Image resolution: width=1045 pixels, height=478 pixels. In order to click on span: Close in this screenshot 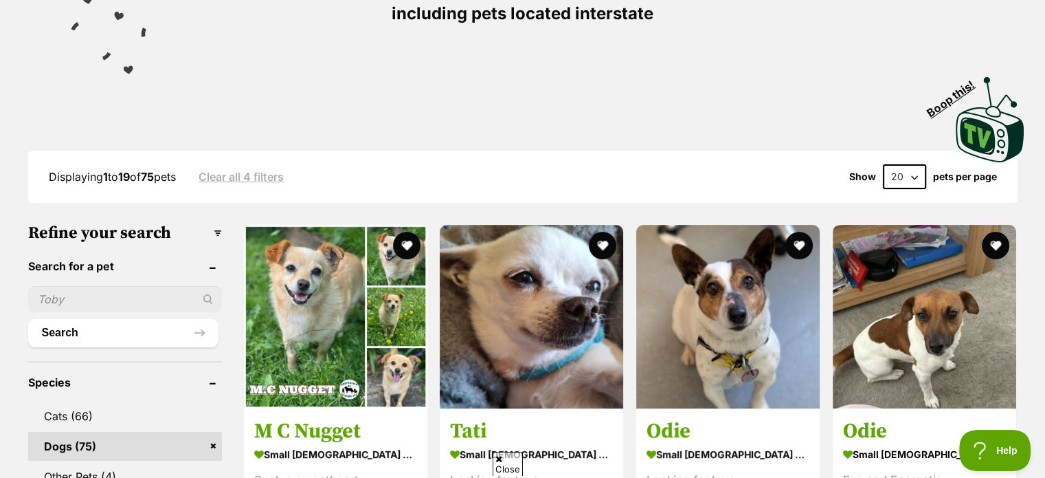, I will do `click(508, 463)`.